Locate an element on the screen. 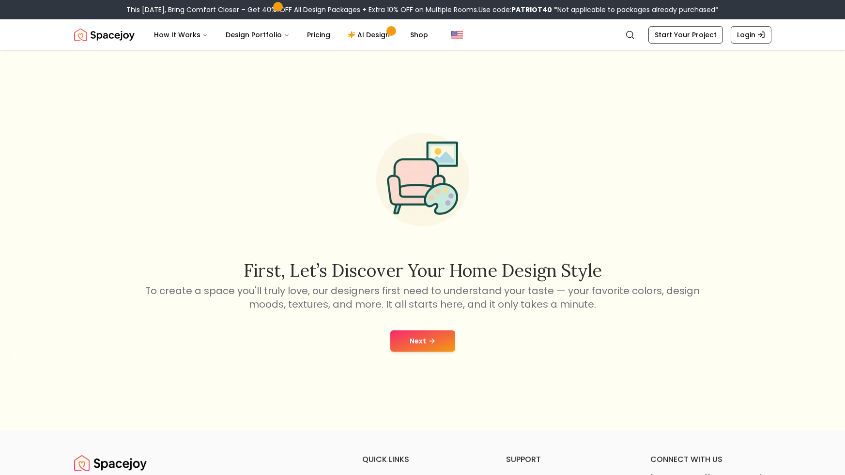 The image size is (845, 475). img: United States is located at coordinates (457, 35).